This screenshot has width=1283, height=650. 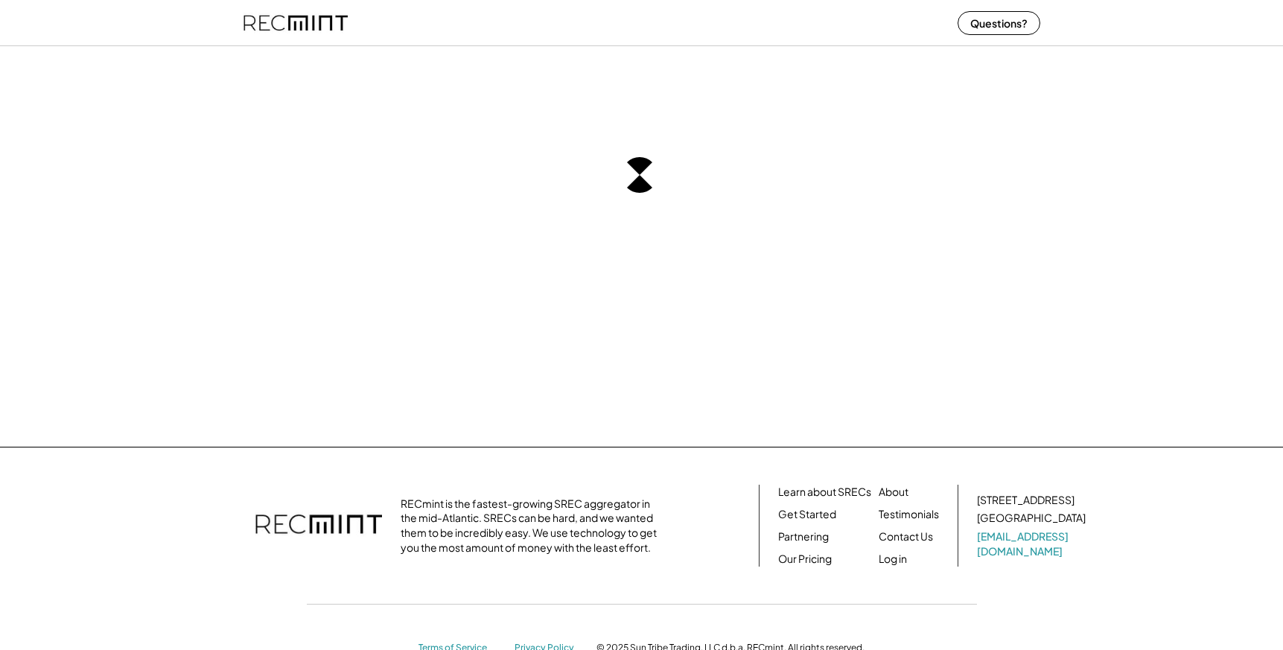 What do you see at coordinates (909, 515) in the screenshot?
I see `a: Testimonials` at bounding box center [909, 515].